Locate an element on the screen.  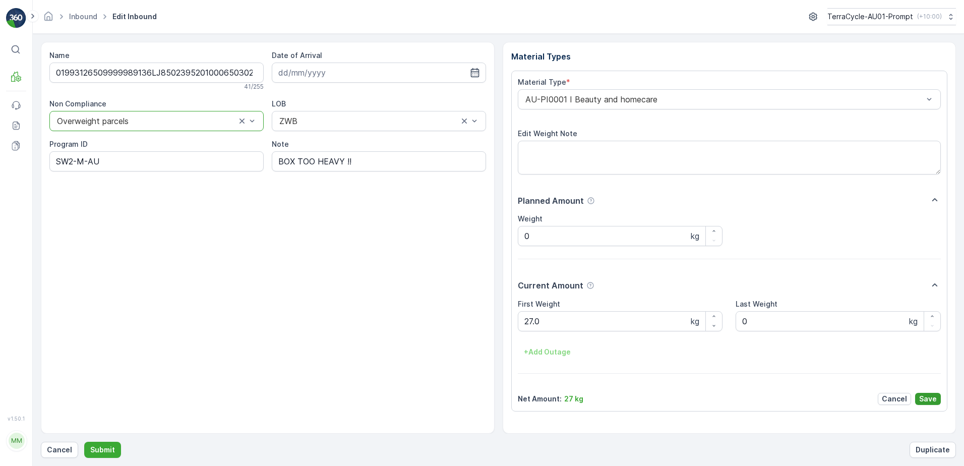
label: Material Type is located at coordinates (542, 82).